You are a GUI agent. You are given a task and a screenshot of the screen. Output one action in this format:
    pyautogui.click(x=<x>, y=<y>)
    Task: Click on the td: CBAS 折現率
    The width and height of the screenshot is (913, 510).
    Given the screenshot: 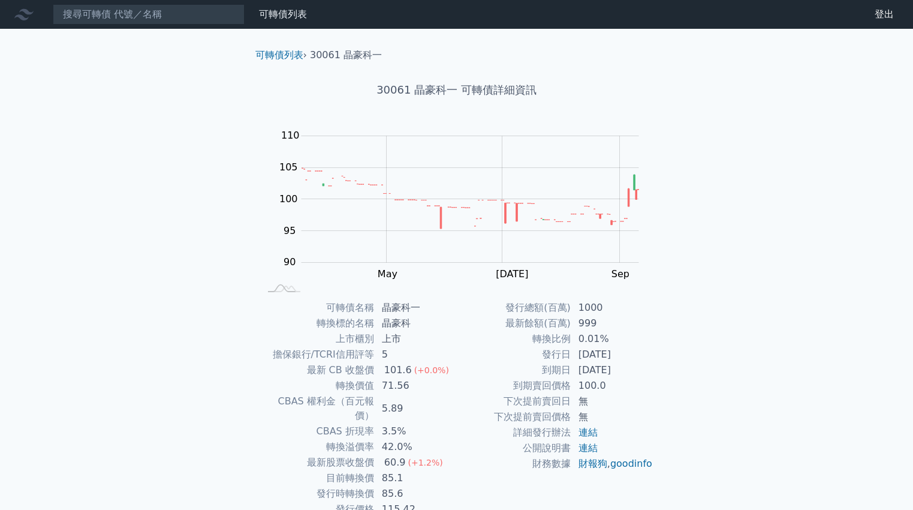 What is the action you would take?
    pyautogui.click(x=317, y=431)
    